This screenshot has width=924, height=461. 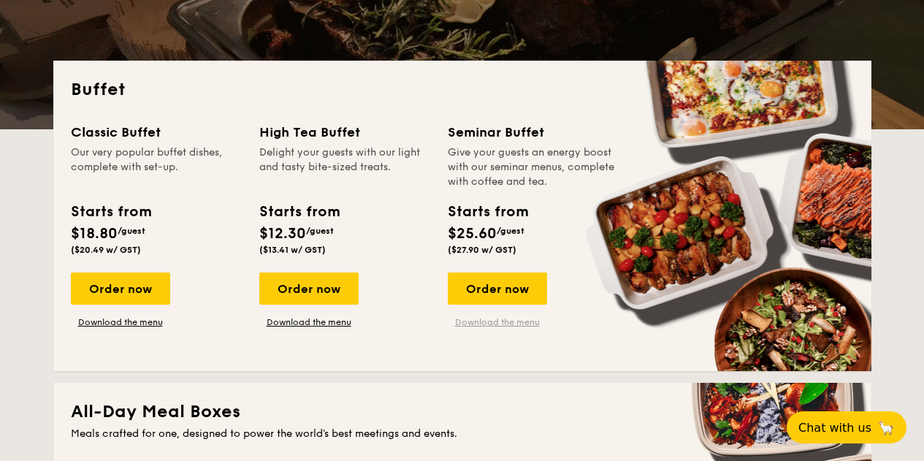 What do you see at coordinates (462, 412) in the screenshot?
I see `h2: All-Day Meal Boxes` at bounding box center [462, 412].